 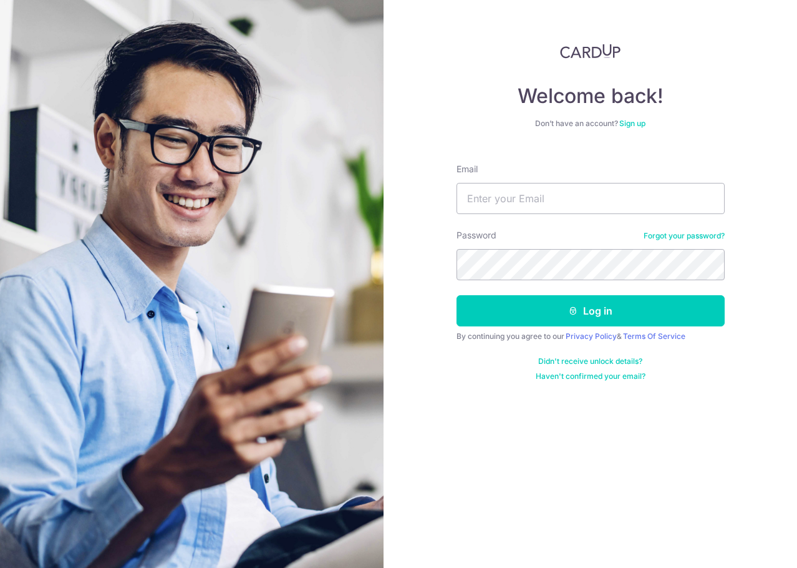 I want to click on div: Don’t have an account?, so click(x=591, y=124).